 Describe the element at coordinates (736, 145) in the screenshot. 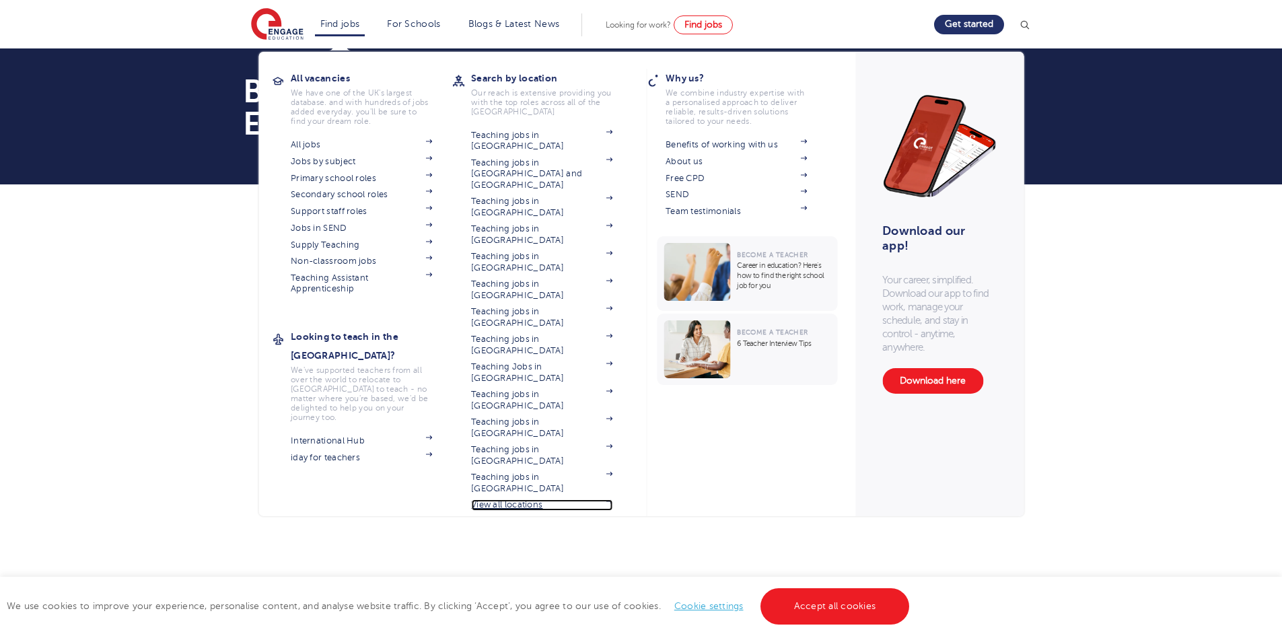

I see `a: Benefits of working with us` at that location.